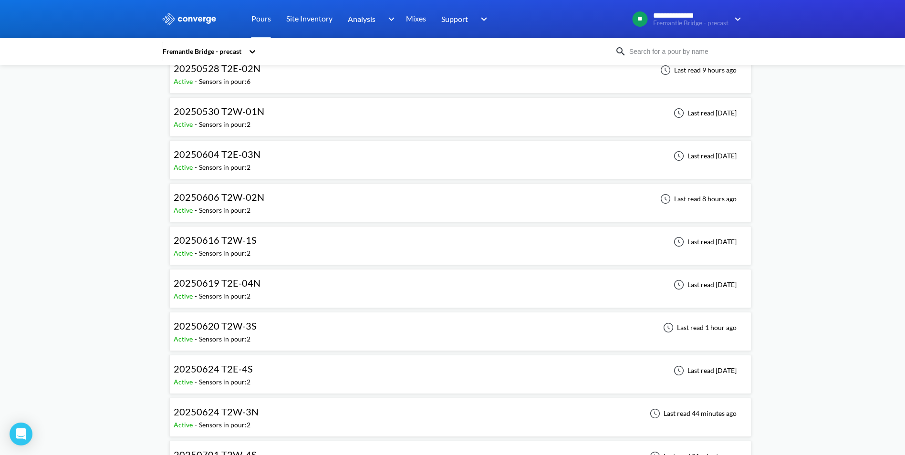 This screenshot has height=455, width=905. Describe the element at coordinates (225, 82) in the screenshot. I see `div: Sensors in pour: 6` at that location.